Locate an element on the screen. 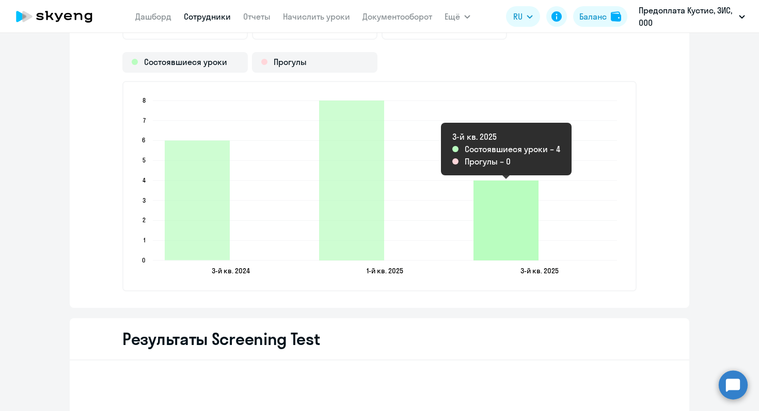 The height and width of the screenshot is (411, 759). path: 2024-08-26T21:00:00.000Z Состоявшиеся уроки 6 is located at coordinates (197, 201).